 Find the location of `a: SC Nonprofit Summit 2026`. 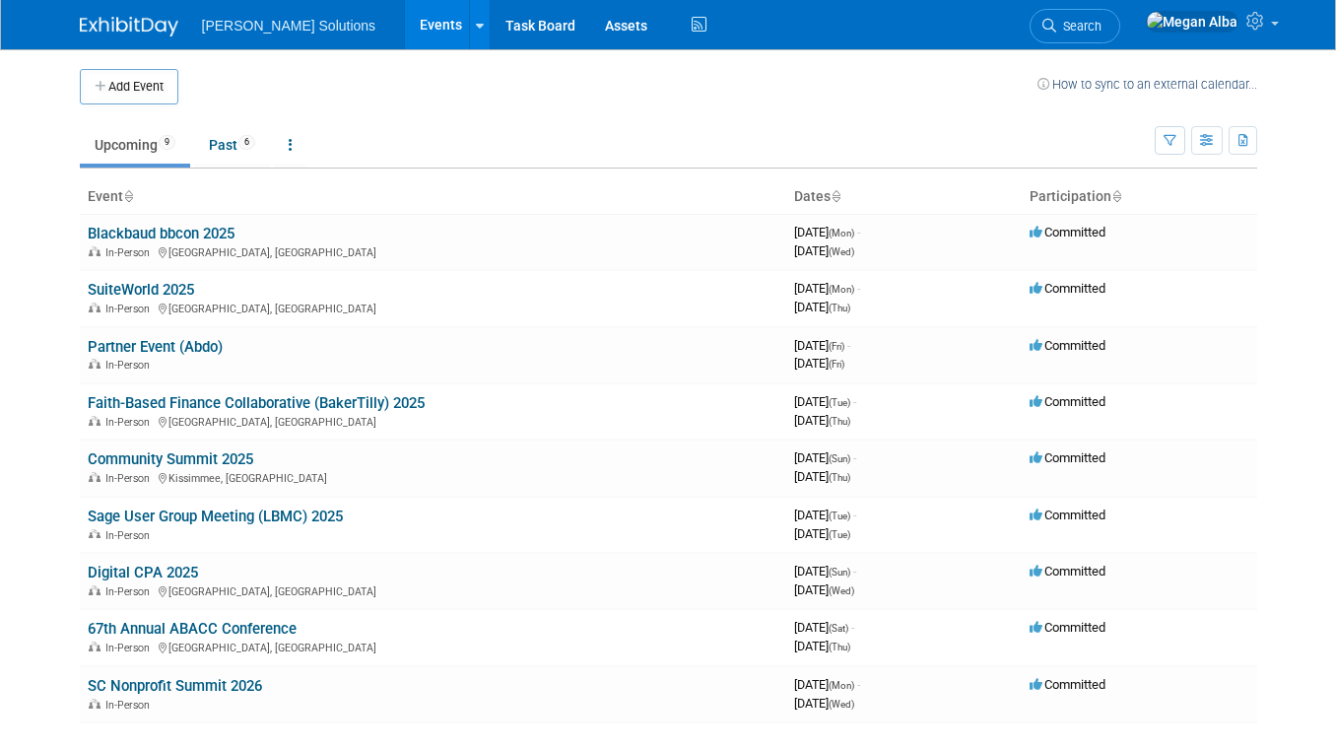

a: SC Nonprofit Summit 2026 is located at coordinates (174, 686).